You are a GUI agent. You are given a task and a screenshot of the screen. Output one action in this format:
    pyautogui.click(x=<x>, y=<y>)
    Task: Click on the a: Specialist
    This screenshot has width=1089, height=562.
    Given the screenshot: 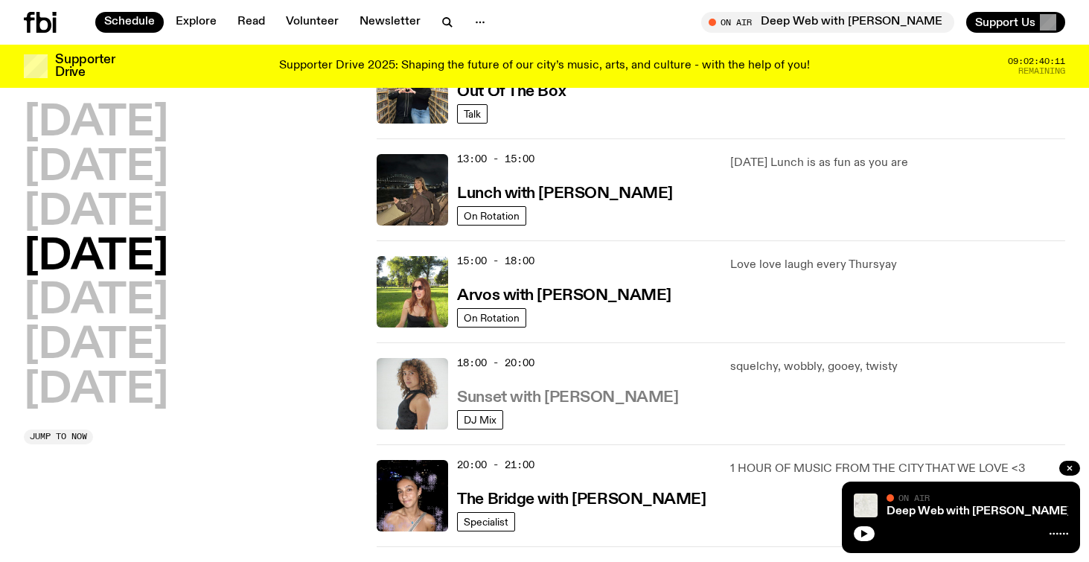 What is the action you would take?
    pyautogui.click(x=486, y=522)
    